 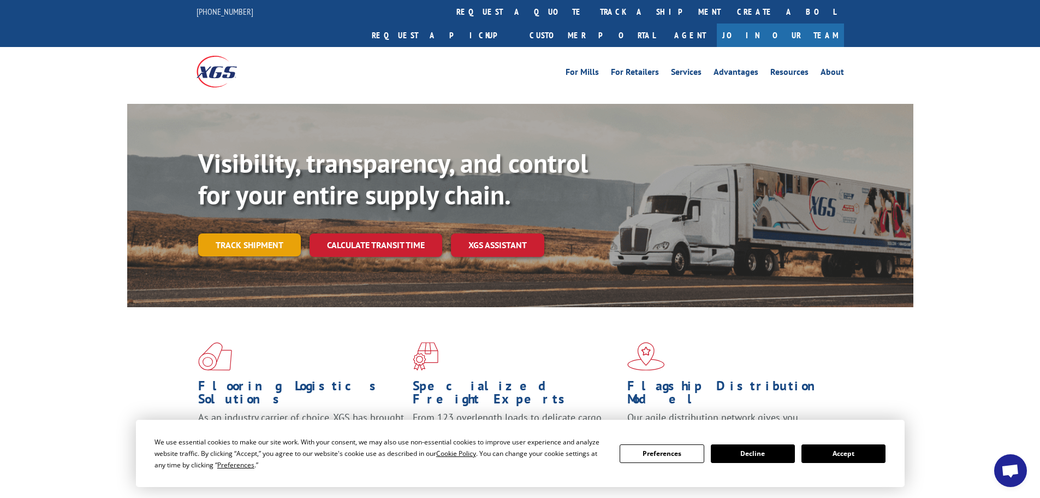 What do you see at coordinates (780, 35) in the screenshot?
I see `a: Join Our Team` at bounding box center [780, 35].